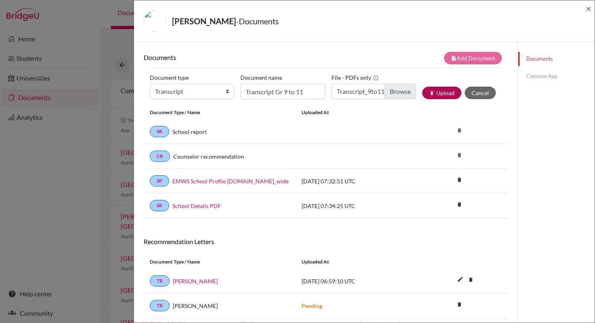 The height and width of the screenshot is (323, 595). Describe the element at coordinates (460, 280) in the screenshot. I see `button: edit` at that location.